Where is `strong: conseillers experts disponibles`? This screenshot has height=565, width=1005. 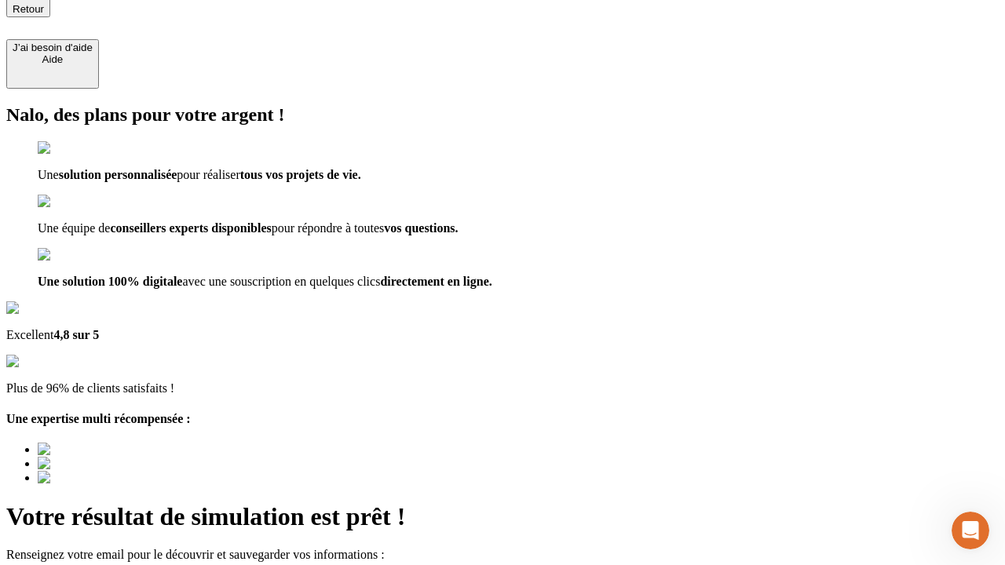
strong: conseillers experts disponibles is located at coordinates (190, 228).